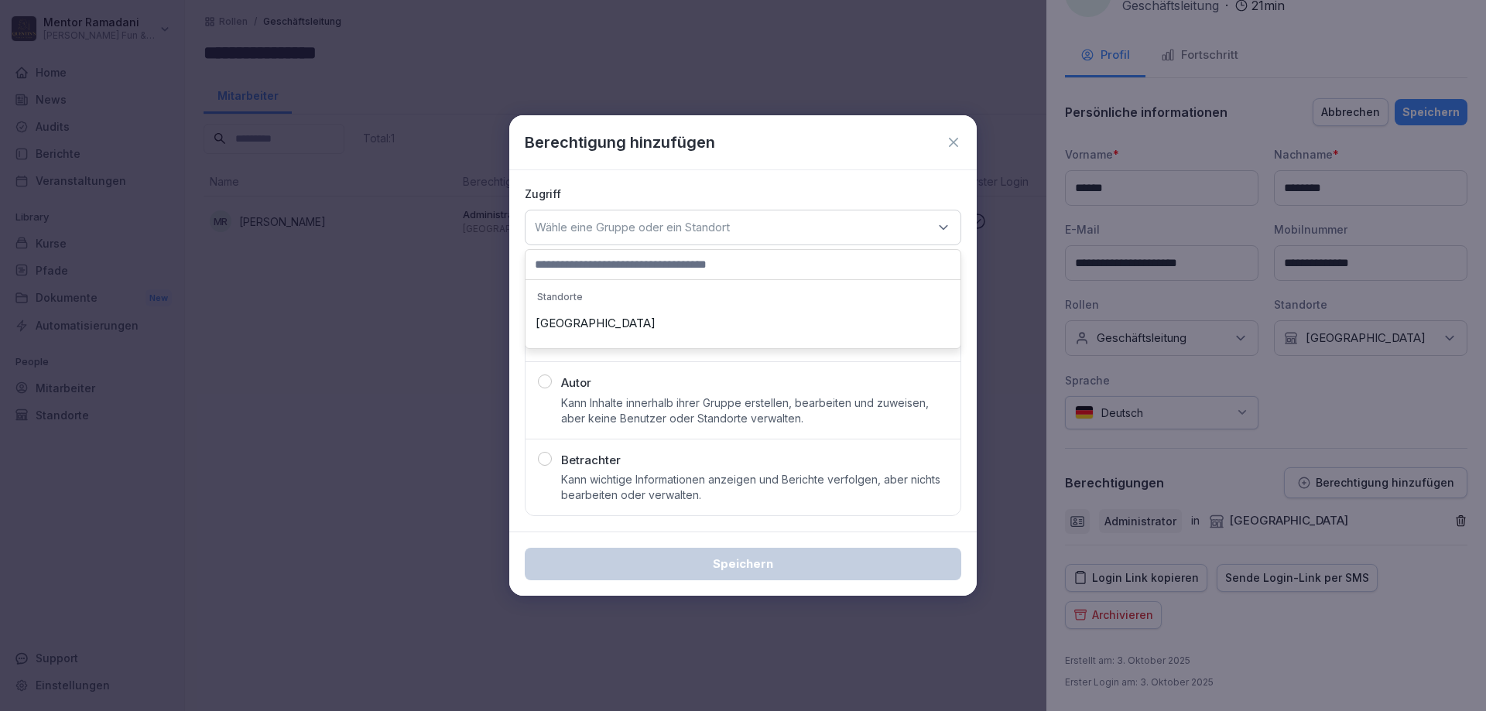 This screenshot has width=1486, height=711. What do you see at coordinates (590, 460) in the screenshot?
I see `p: Betrachter` at bounding box center [590, 460].